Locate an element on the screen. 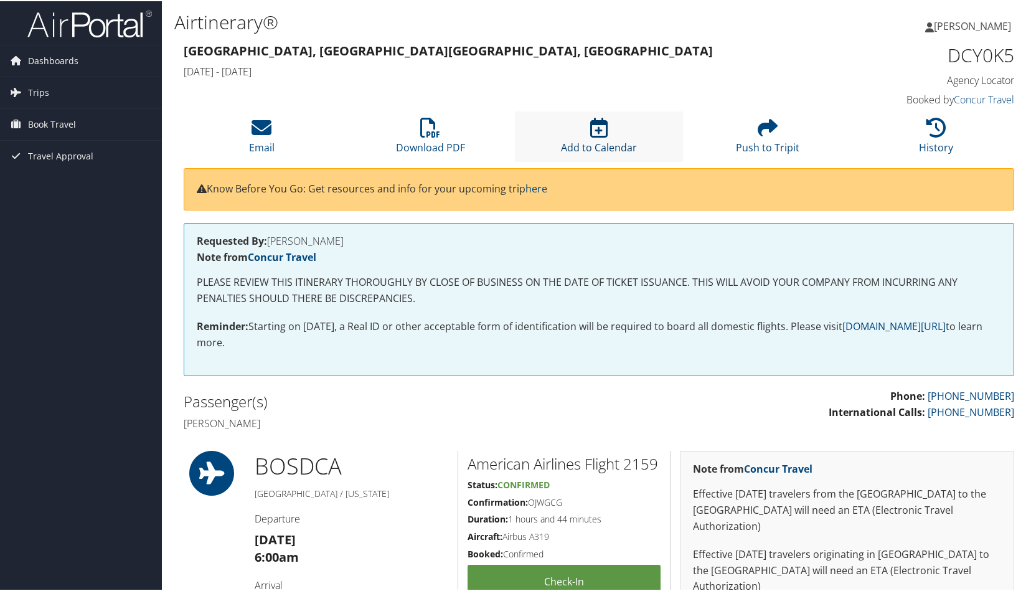 The height and width of the screenshot is (591, 1031). strong: Aircraft: is located at coordinates (485, 535).